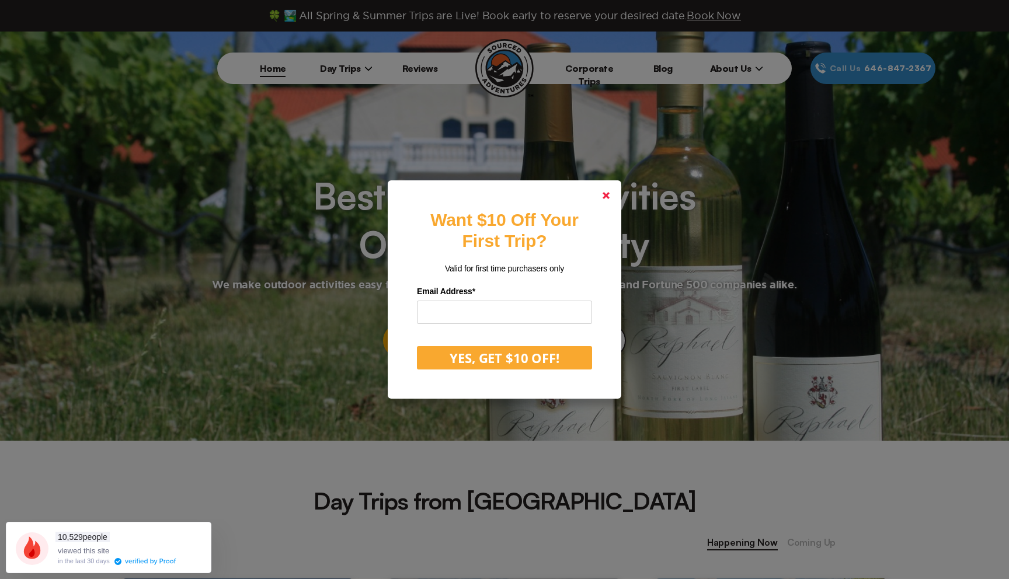  Describe the element at coordinates (606, 196) in the screenshot. I see `a: Close` at that location.